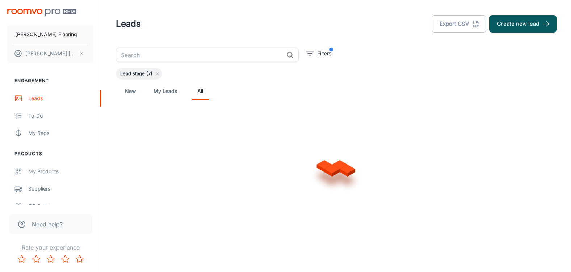  Describe the element at coordinates (136, 74) in the screenshot. I see `span: Lead stage (7)` at that location.